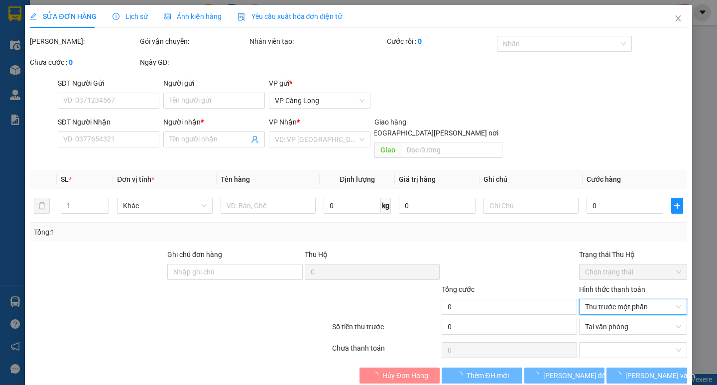 The image size is (717, 385). I want to click on span: VP Càng Long -, so click(56, 24).